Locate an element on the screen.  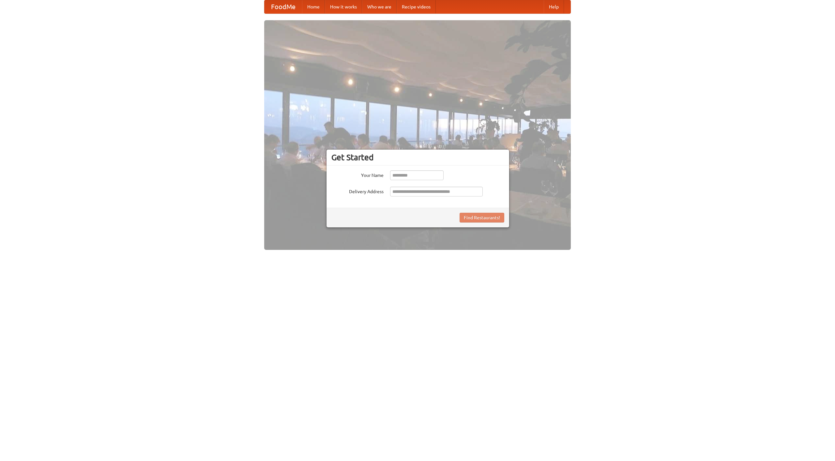
a: Home is located at coordinates (313, 7).